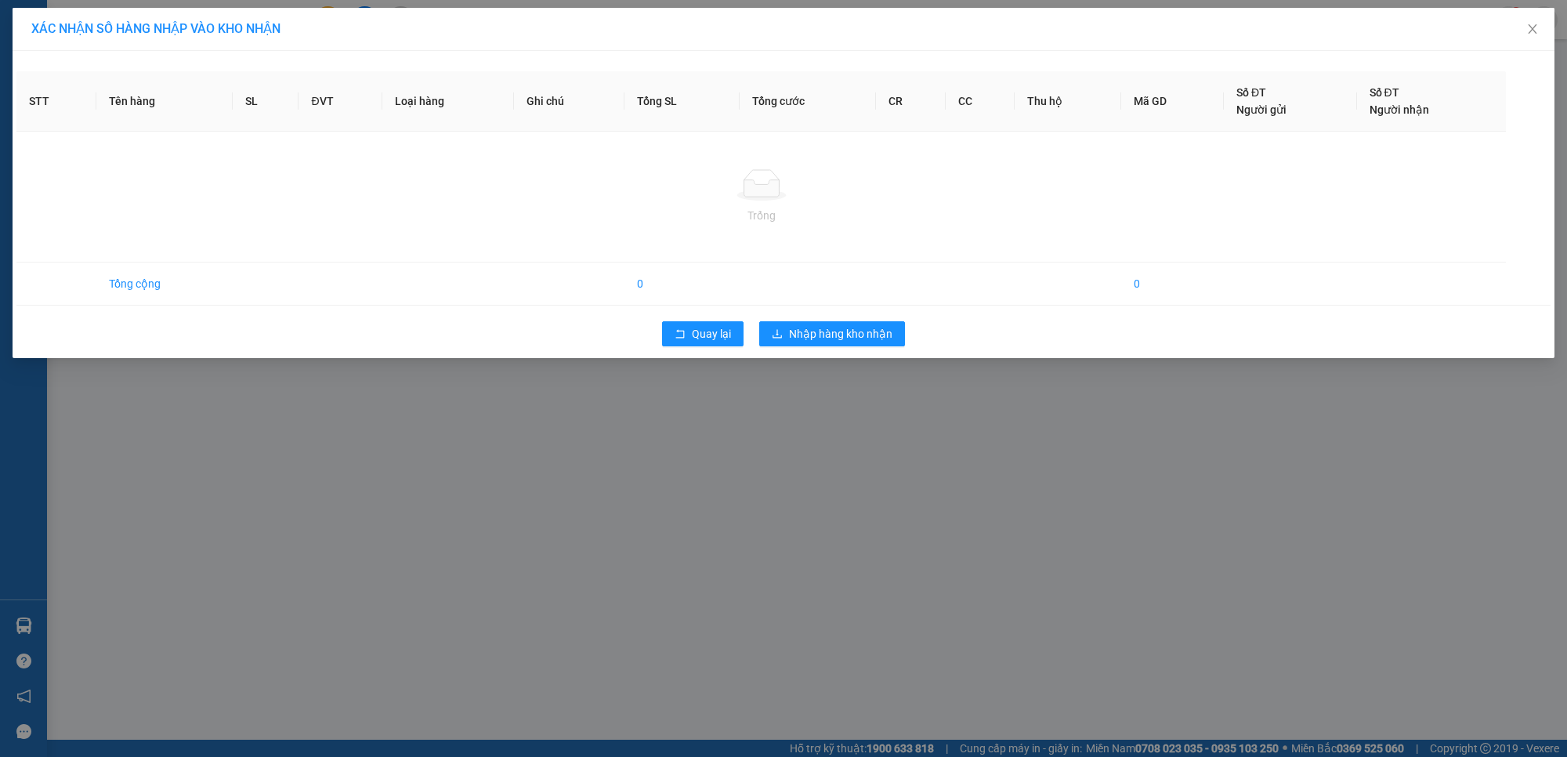 The width and height of the screenshot is (1567, 757). Describe the element at coordinates (1532, 29) in the screenshot. I see `span: close` at that location.